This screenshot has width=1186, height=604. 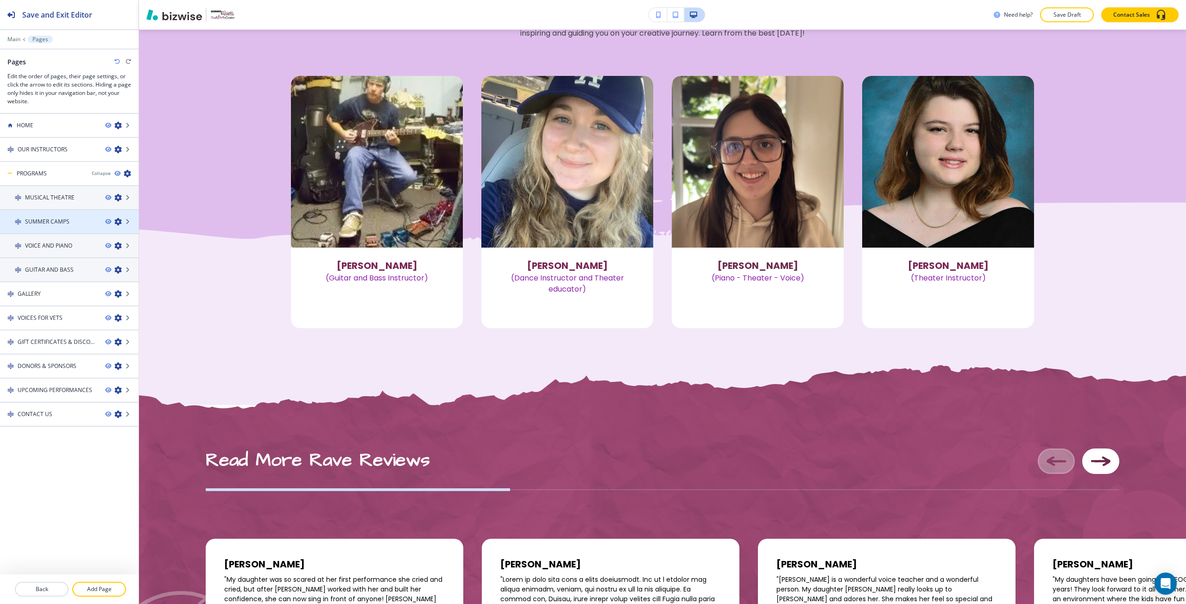 I want to click on h3: Edit the order of pages, their page settings, or click the arrow to edit its sections. Hiding a p..., so click(x=69, y=89).